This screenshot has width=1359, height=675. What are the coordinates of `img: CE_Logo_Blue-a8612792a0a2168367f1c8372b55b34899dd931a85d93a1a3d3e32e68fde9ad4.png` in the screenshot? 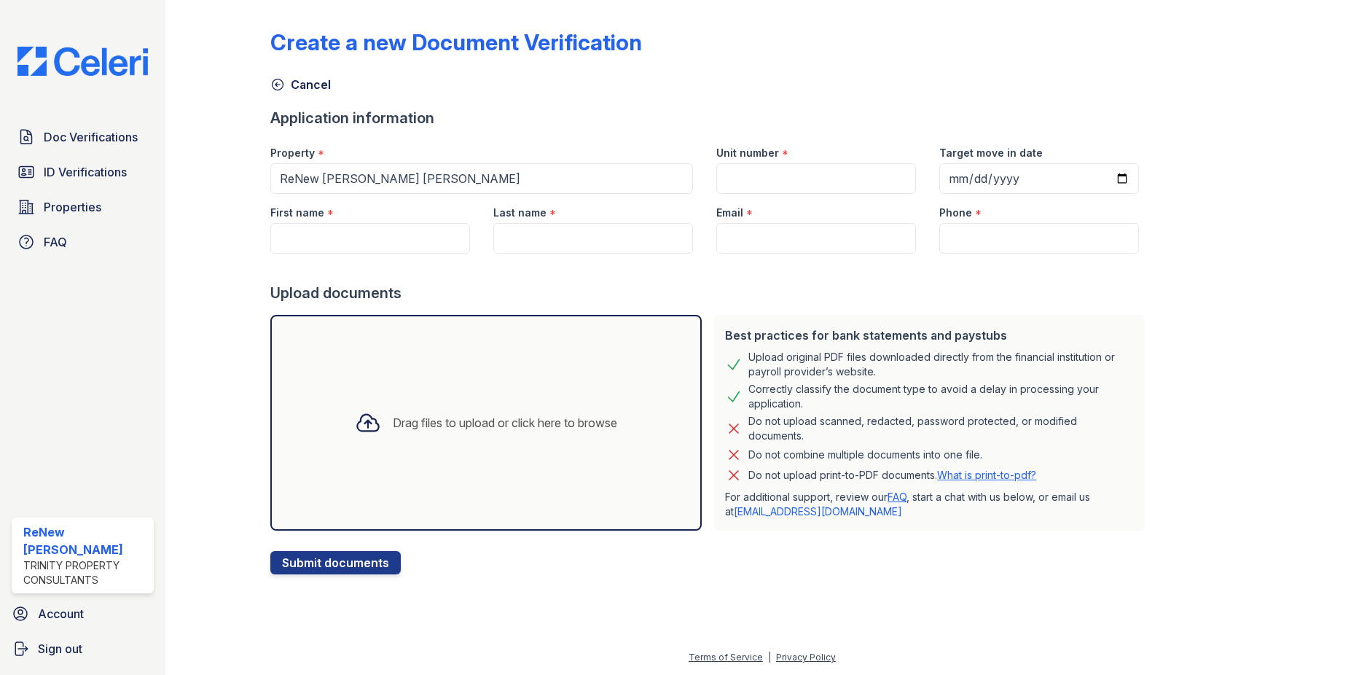 It's located at (82, 61).